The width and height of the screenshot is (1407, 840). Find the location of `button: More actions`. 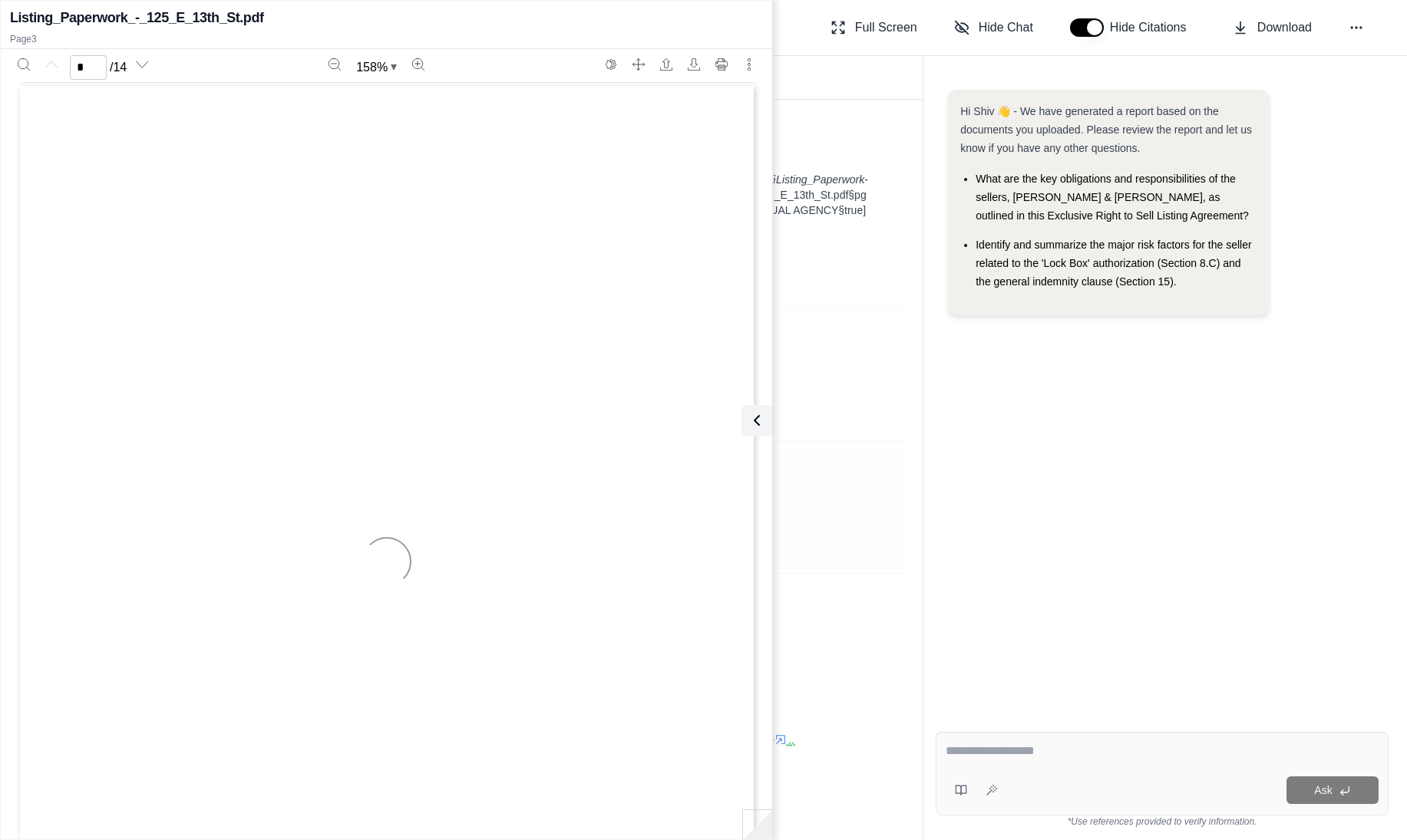

button: More actions is located at coordinates (749, 64).